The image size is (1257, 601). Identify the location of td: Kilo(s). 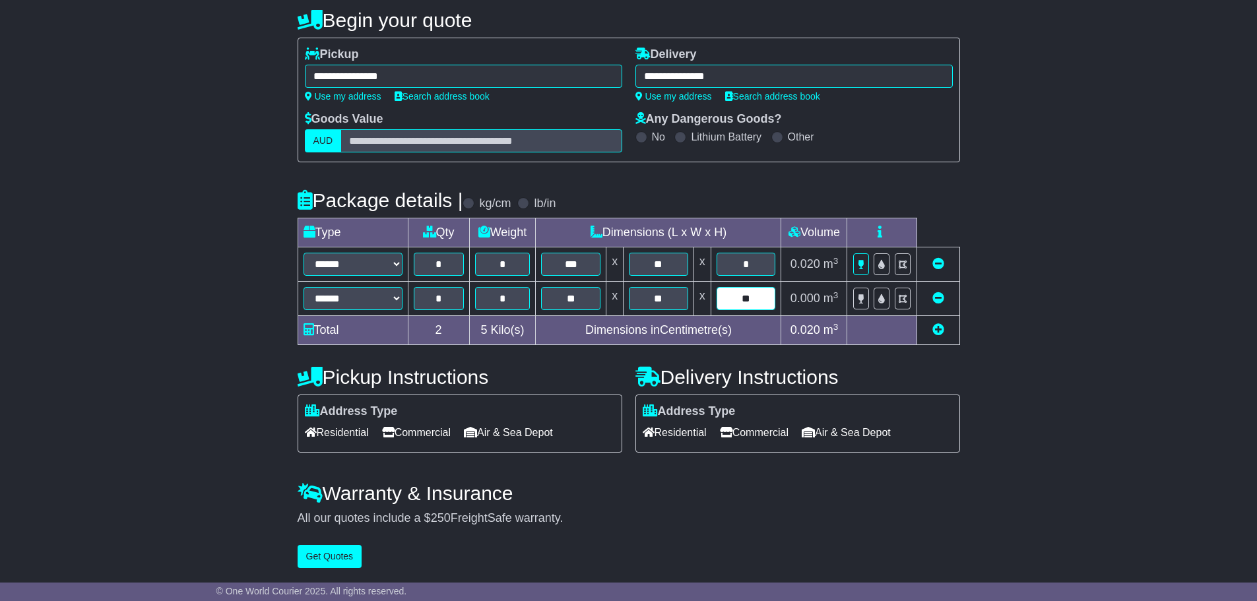
(502, 331).